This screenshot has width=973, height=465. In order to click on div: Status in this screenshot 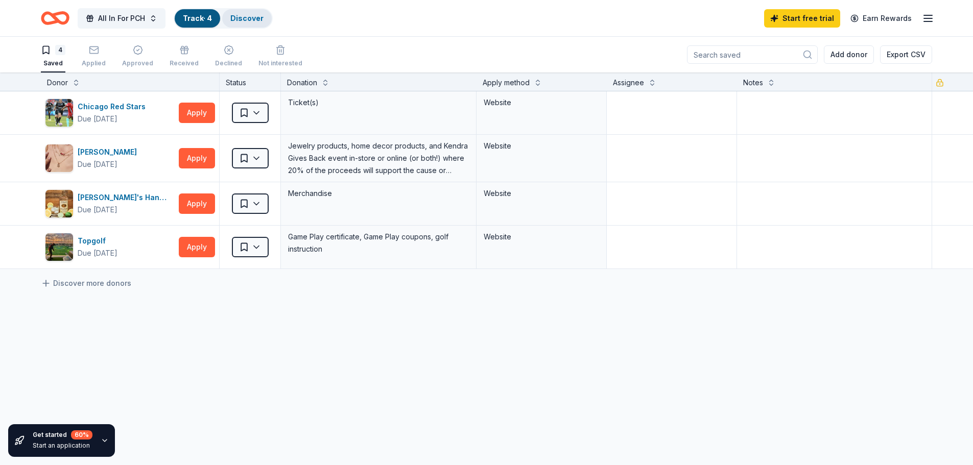, I will do `click(250, 82)`.